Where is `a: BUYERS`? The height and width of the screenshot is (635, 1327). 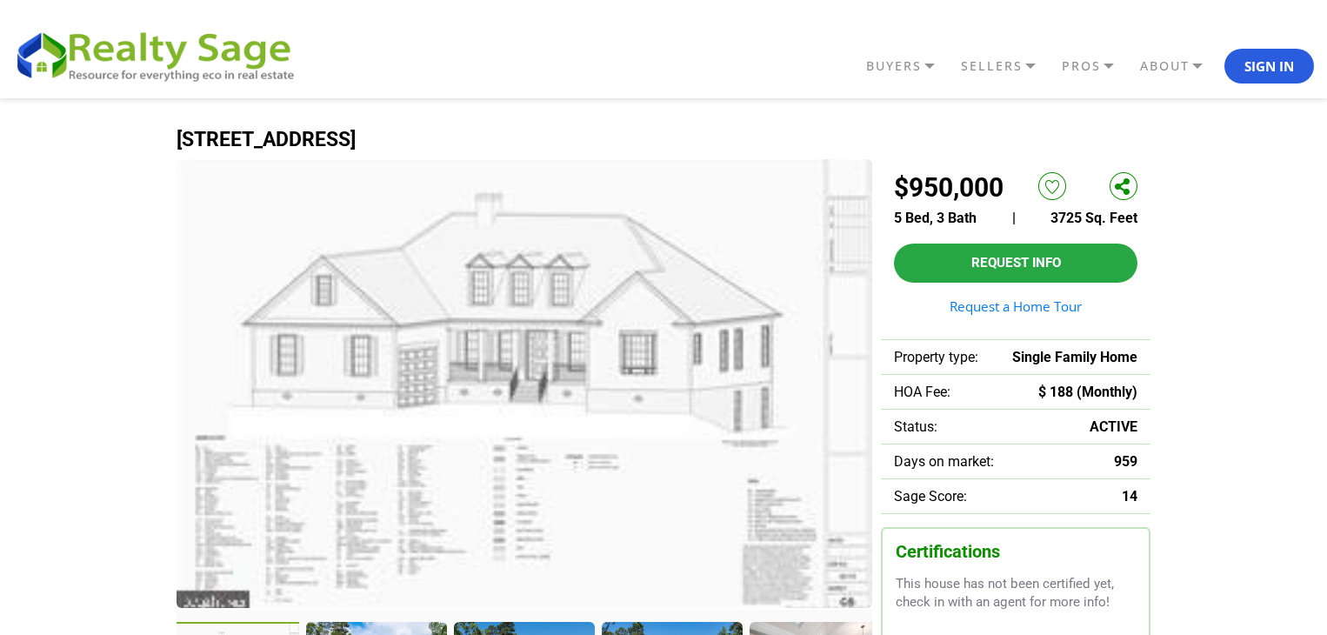
a: BUYERS is located at coordinates (909, 66).